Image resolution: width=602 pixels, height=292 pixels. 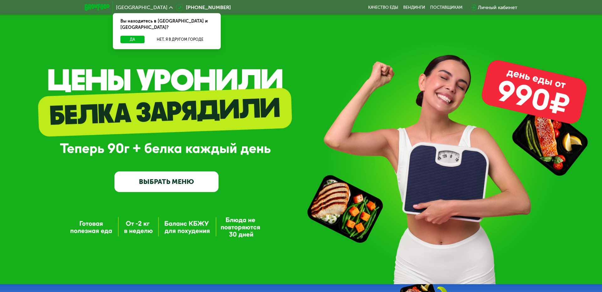 What do you see at coordinates (498, 8) in the screenshot?
I see `div: Личный кабинет` at bounding box center [498, 8].